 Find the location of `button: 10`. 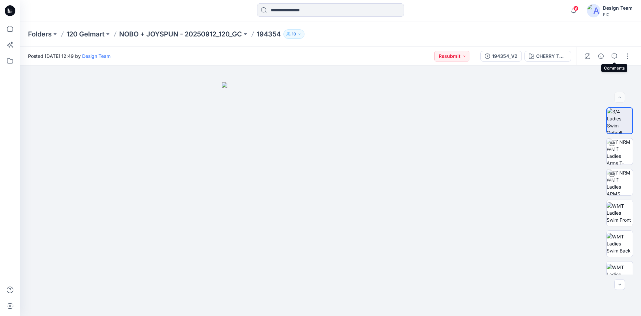

button: 10 is located at coordinates (294, 34).